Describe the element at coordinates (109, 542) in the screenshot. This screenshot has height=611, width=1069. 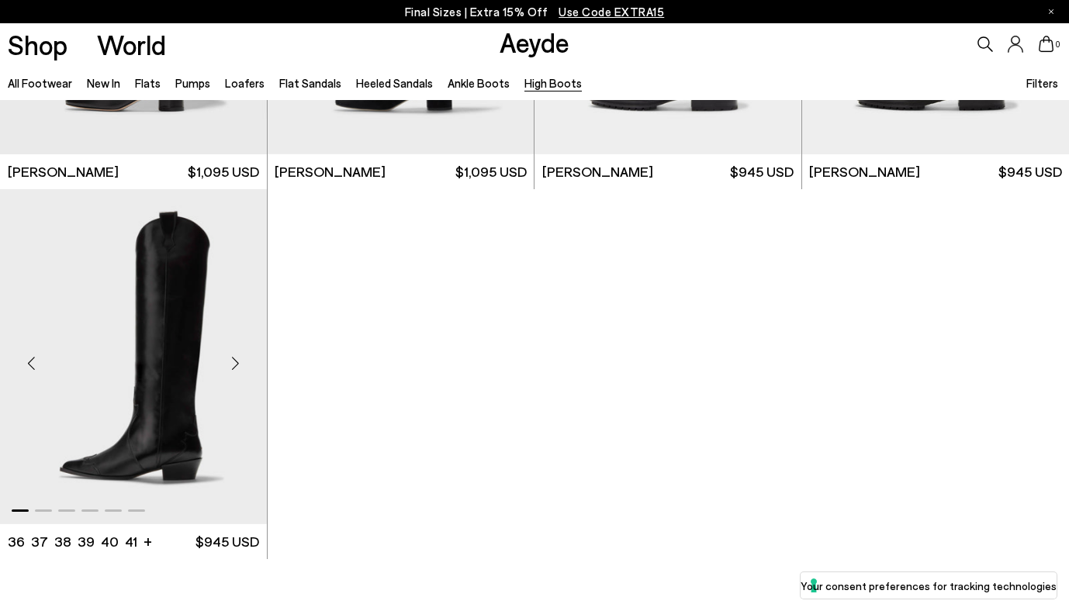
I see `li: 40` at that location.